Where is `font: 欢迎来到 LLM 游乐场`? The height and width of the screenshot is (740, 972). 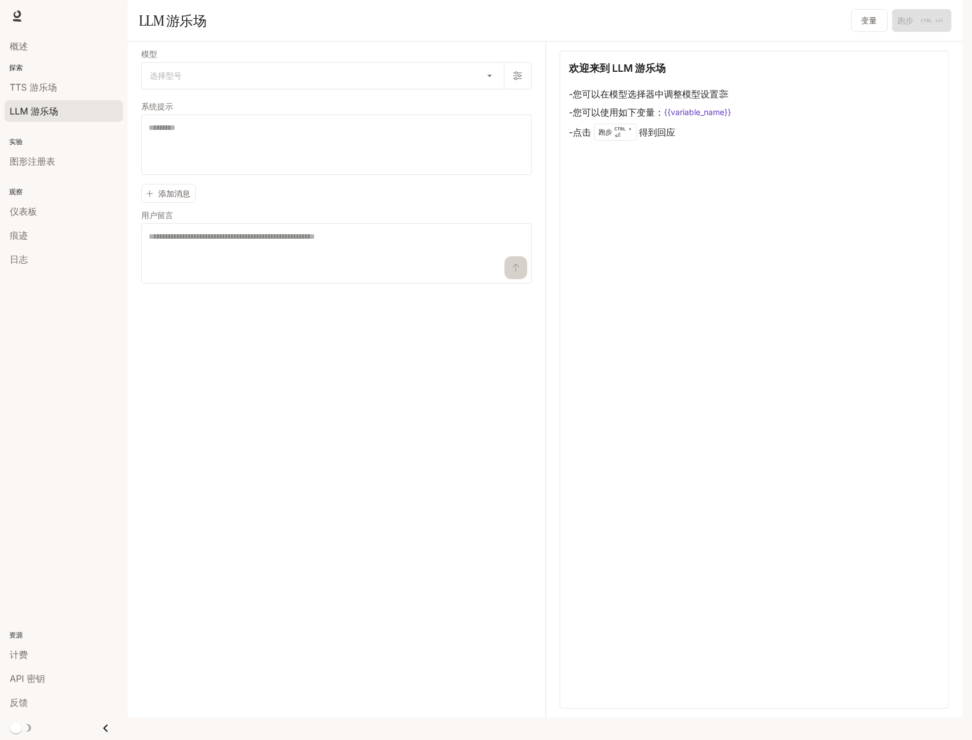 font: 欢迎来到 LLM 游乐场 is located at coordinates (618, 68).